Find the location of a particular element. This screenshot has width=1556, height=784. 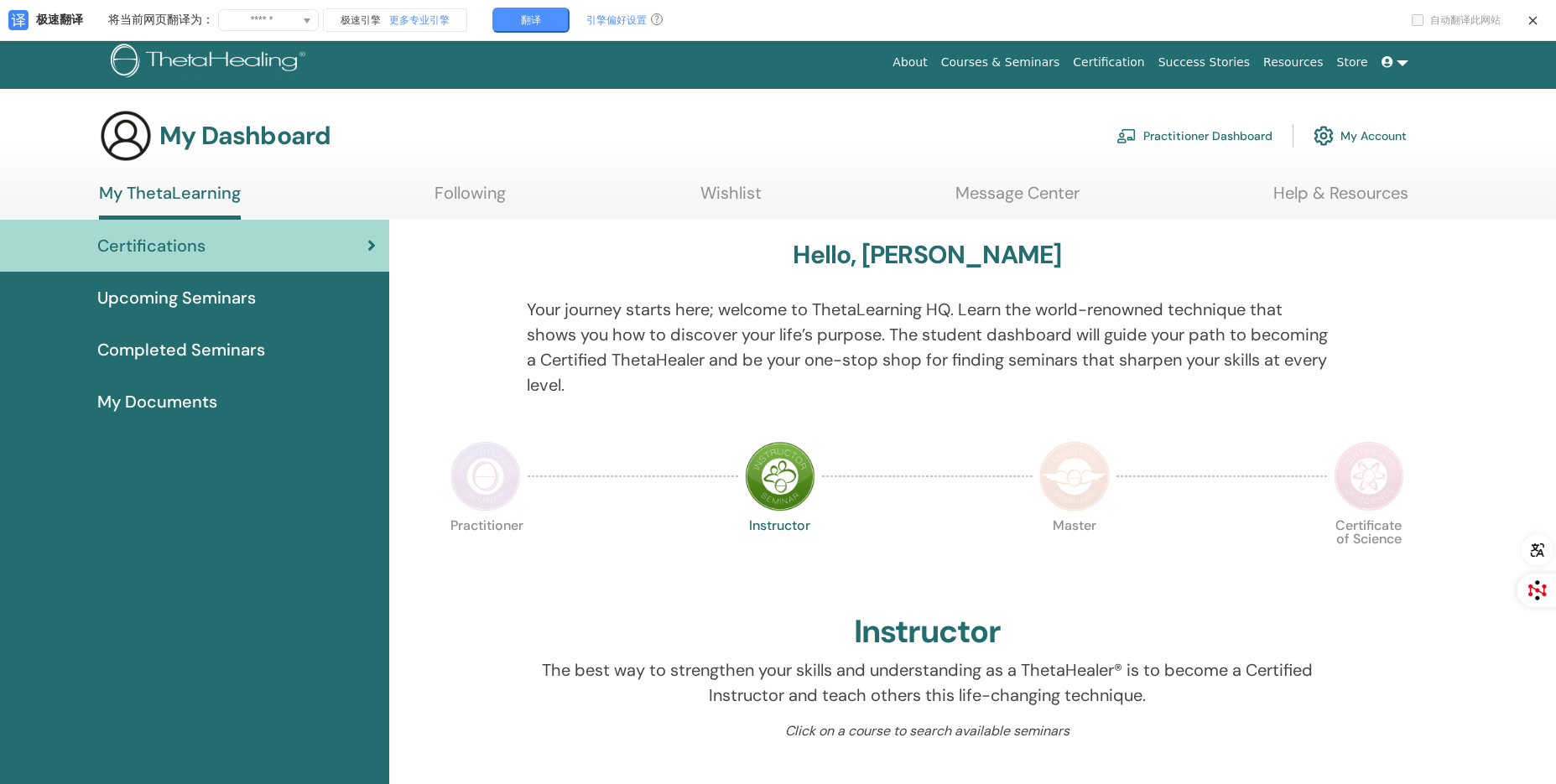

a: About is located at coordinates (909, 62).